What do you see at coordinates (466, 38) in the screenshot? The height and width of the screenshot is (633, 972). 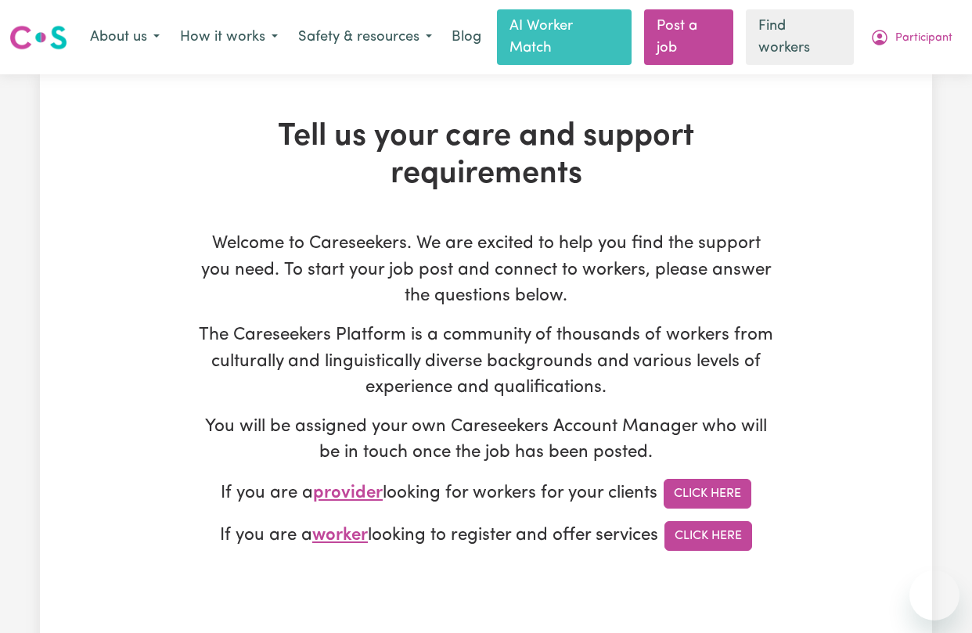 I see `a: Blog` at bounding box center [466, 38].